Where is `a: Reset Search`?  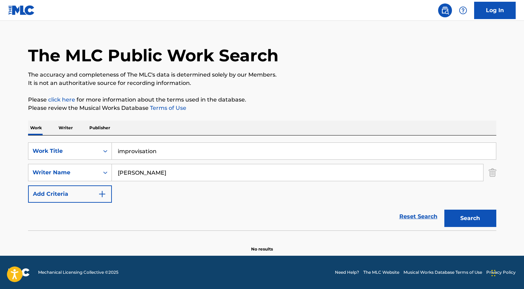 a: Reset Search is located at coordinates (418, 216).